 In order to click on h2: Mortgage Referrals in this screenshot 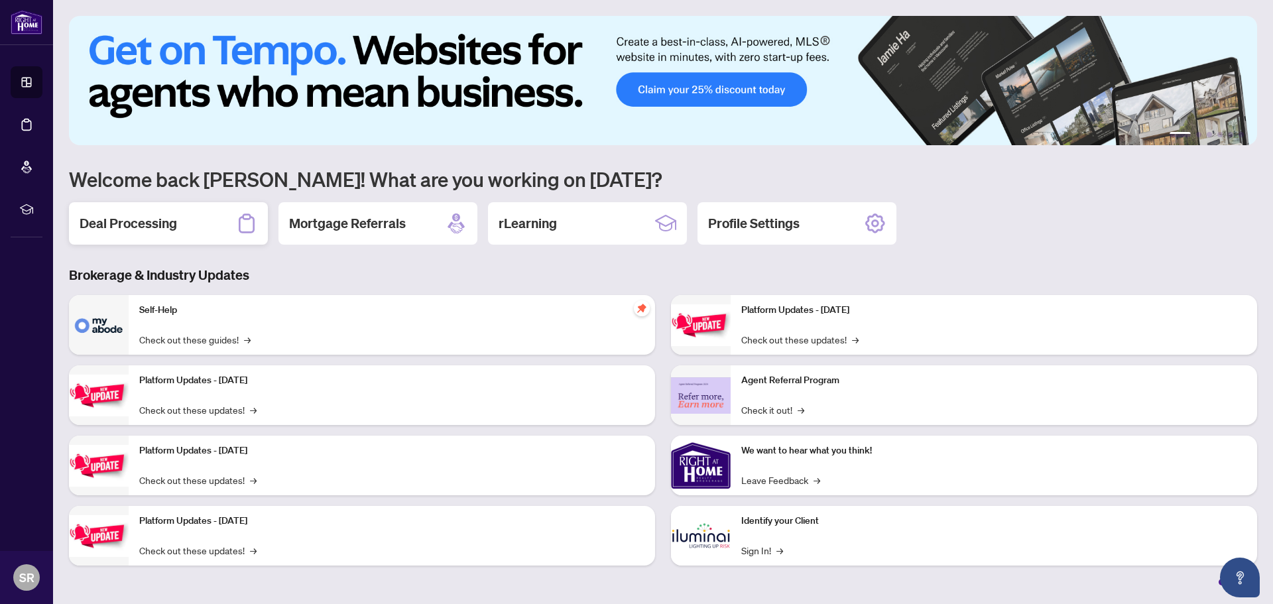, I will do `click(347, 223)`.